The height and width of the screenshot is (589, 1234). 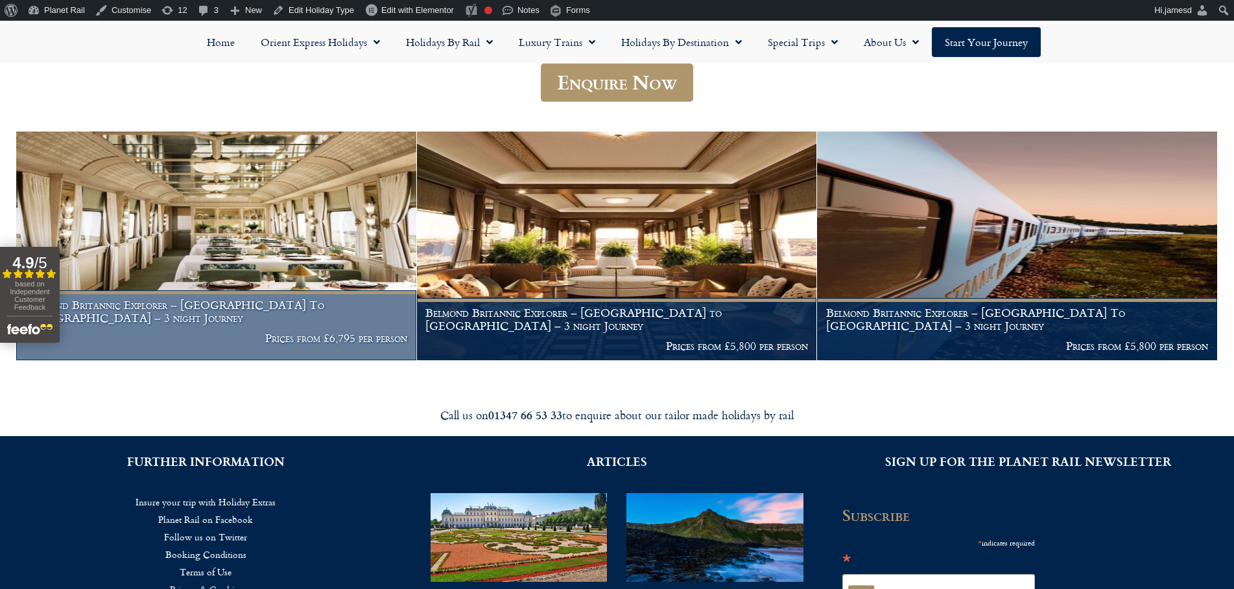 I want to click on a: Enquire Now, so click(x=617, y=82).